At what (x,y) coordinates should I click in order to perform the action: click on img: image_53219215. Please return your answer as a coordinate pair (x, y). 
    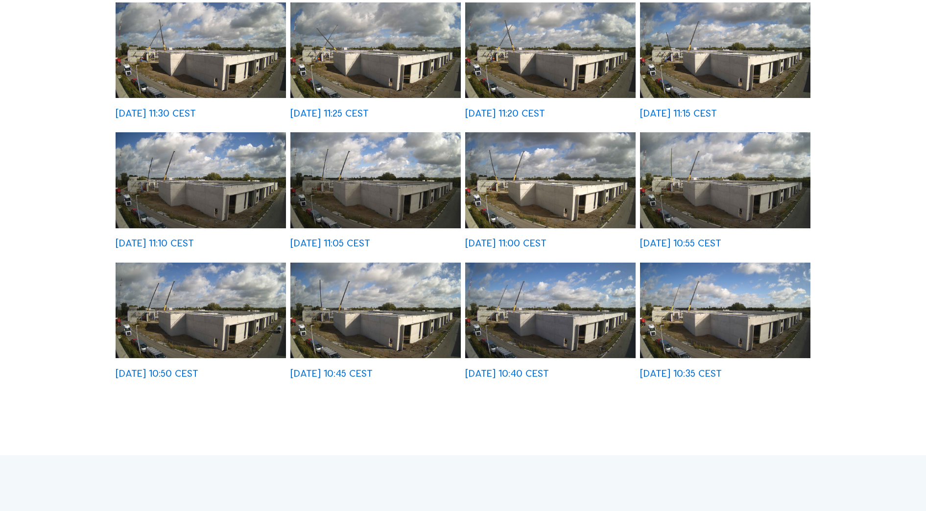
    Looking at the image, I should click on (375, 50).